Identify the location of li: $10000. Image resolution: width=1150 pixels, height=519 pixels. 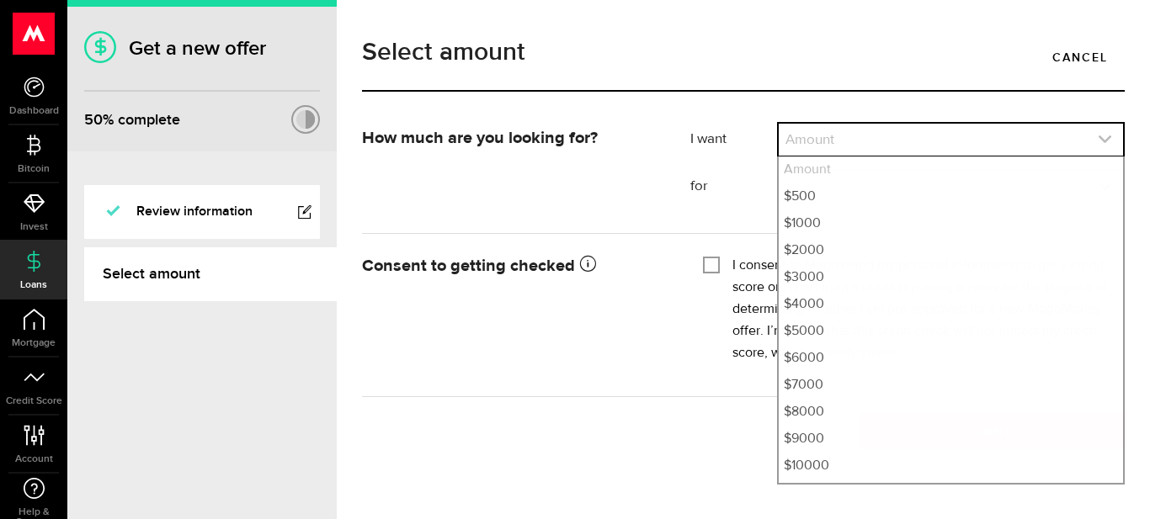
(950, 466).